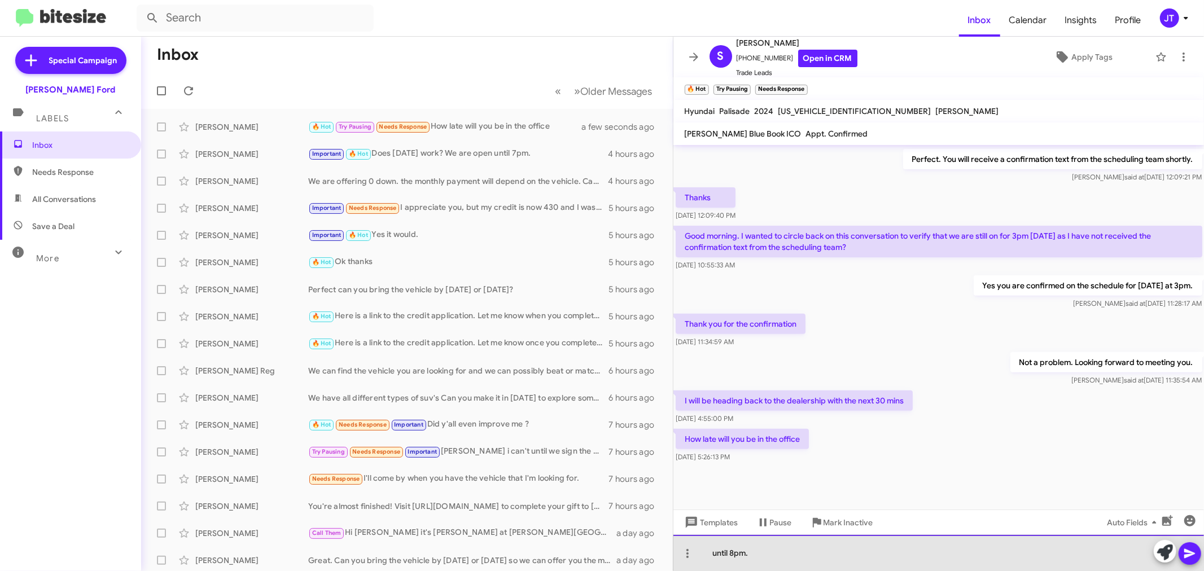 The height and width of the screenshot is (571, 1204). What do you see at coordinates (706, 198) in the screenshot?
I see `p: Thanks` at bounding box center [706, 198].